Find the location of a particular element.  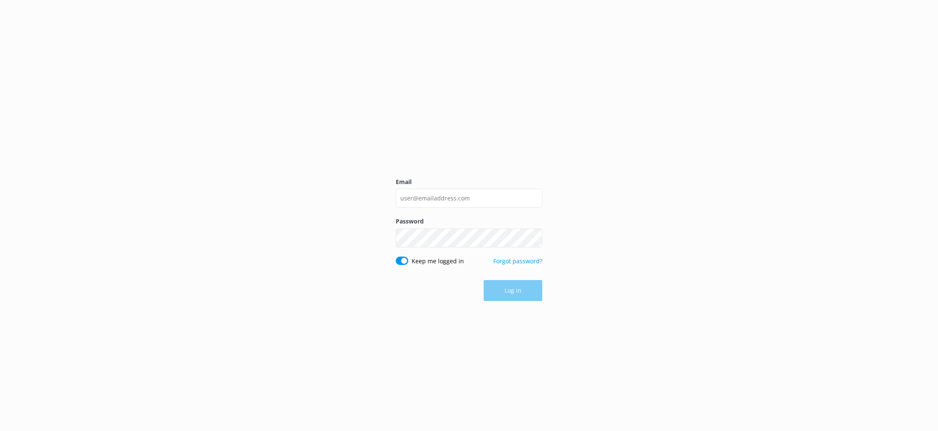

button: Show password is located at coordinates (534, 237).